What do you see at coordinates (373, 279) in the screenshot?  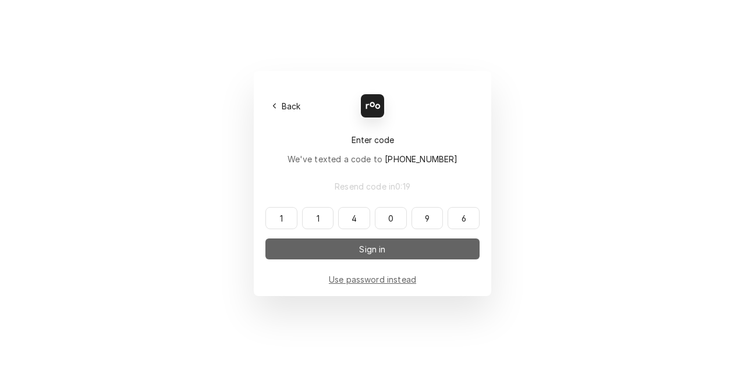 I see `a: Go to Email and password form` at bounding box center [373, 279].